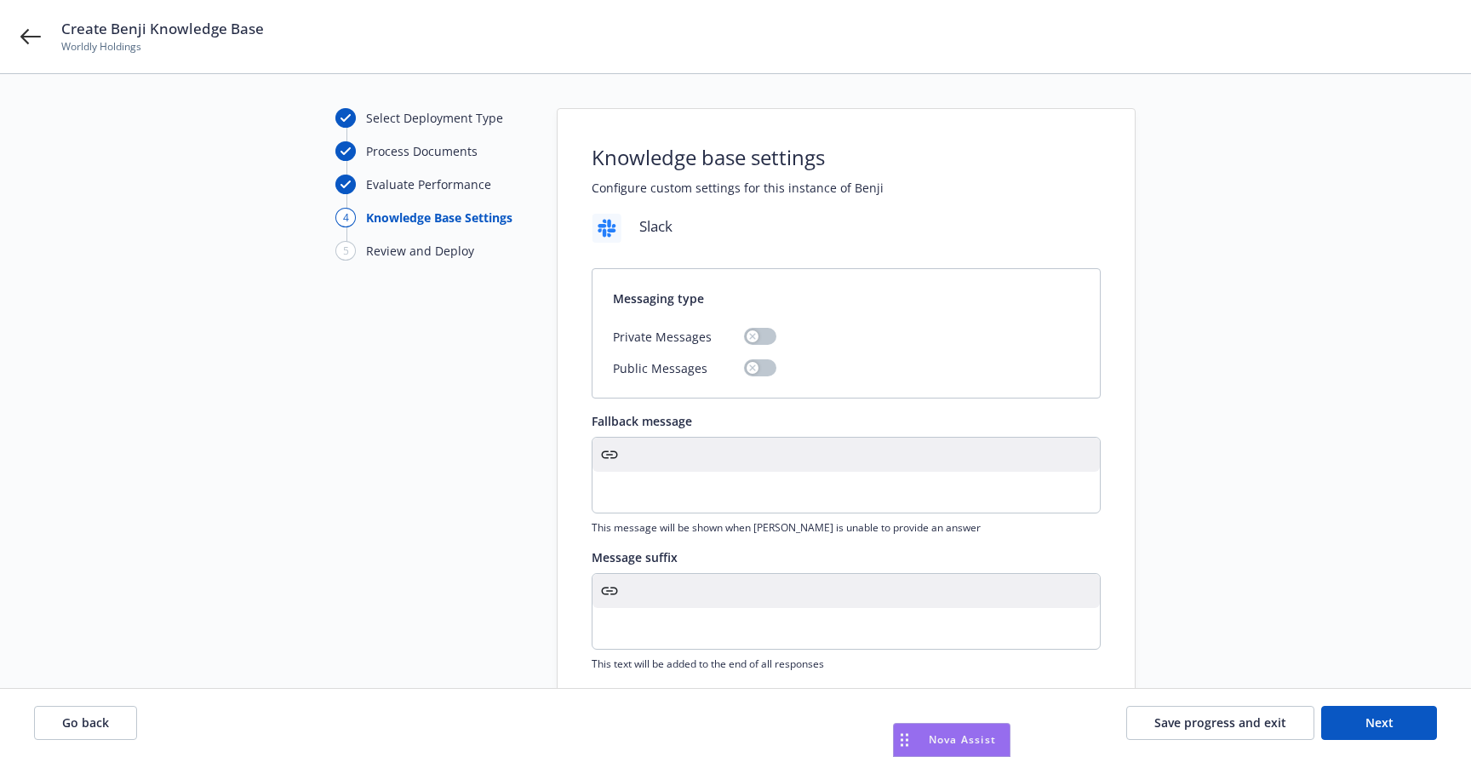 This screenshot has width=1471, height=757. What do you see at coordinates (439, 217) in the screenshot?
I see `div: Knowledge Base Settings` at bounding box center [439, 217].